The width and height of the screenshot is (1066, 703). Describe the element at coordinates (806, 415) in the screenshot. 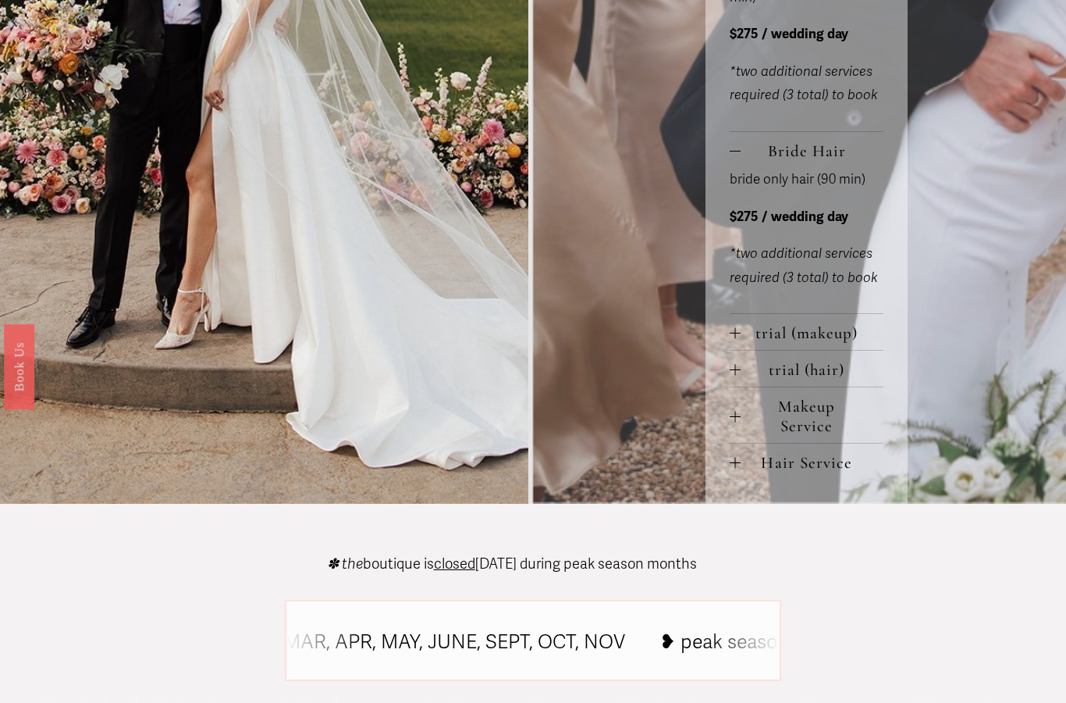

I see `button: Makeup Service` at that location.